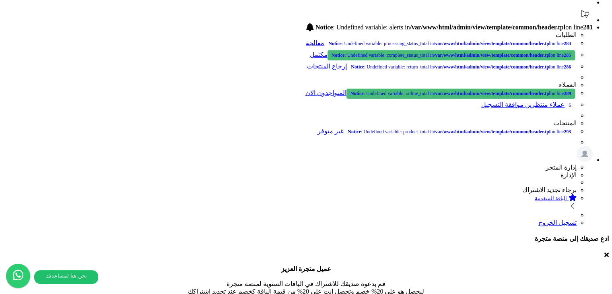 This screenshot has width=612, height=294. What do you see at coordinates (568, 55) in the screenshot?
I see `b: 285` at bounding box center [568, 55].